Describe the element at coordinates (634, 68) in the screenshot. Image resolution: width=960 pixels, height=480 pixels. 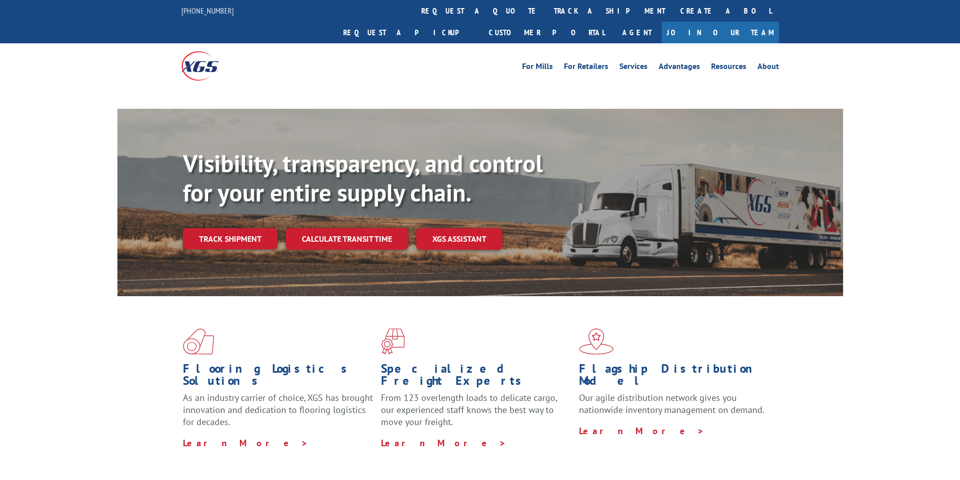
I see `a: Services` at that location.